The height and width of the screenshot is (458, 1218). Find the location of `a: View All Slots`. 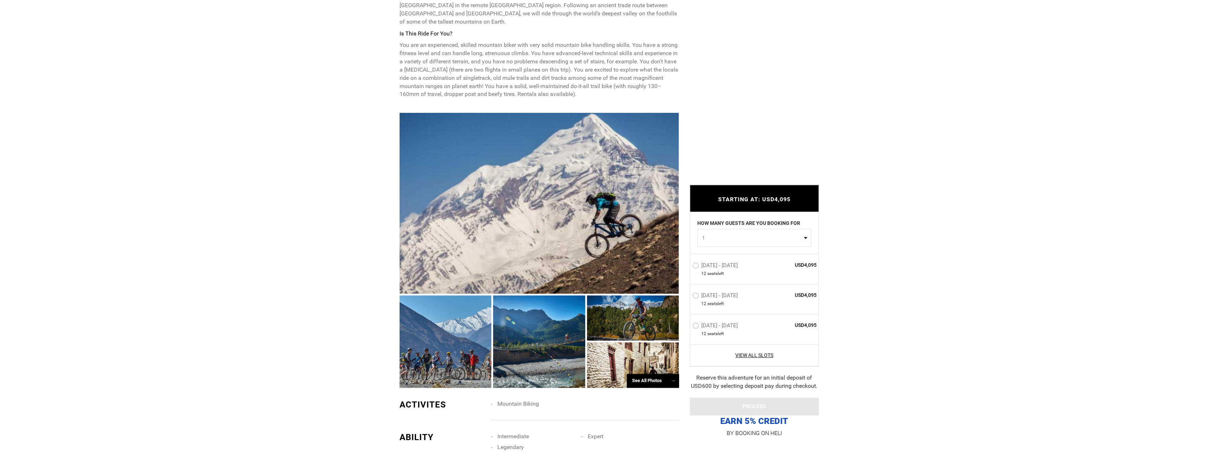

a: View All Slots is located at coordinates (754, 355).